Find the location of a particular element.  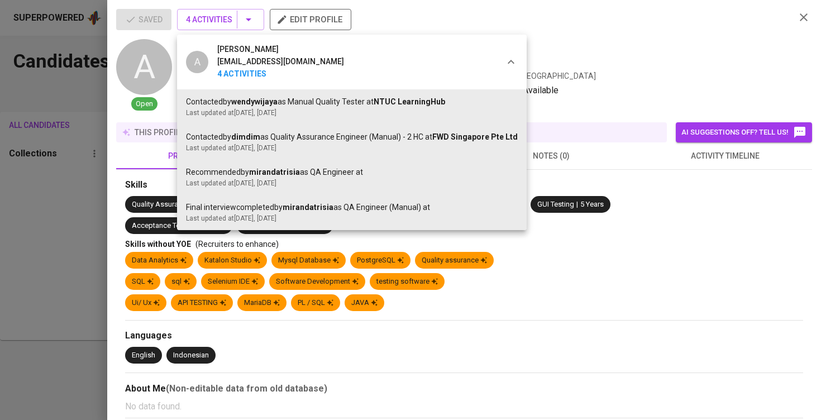

b: wendywijaya is located at coordinates (254, 102).